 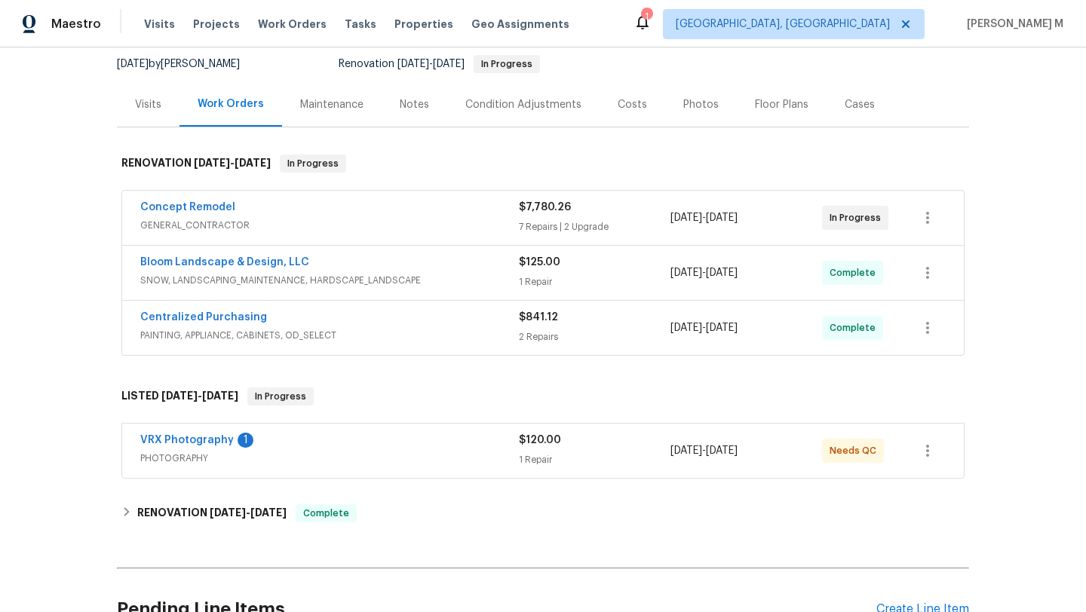 What do you see at coordinates (632, 105) in the screenshot?
I see `div: Costs` at bounding box center [632, 105].